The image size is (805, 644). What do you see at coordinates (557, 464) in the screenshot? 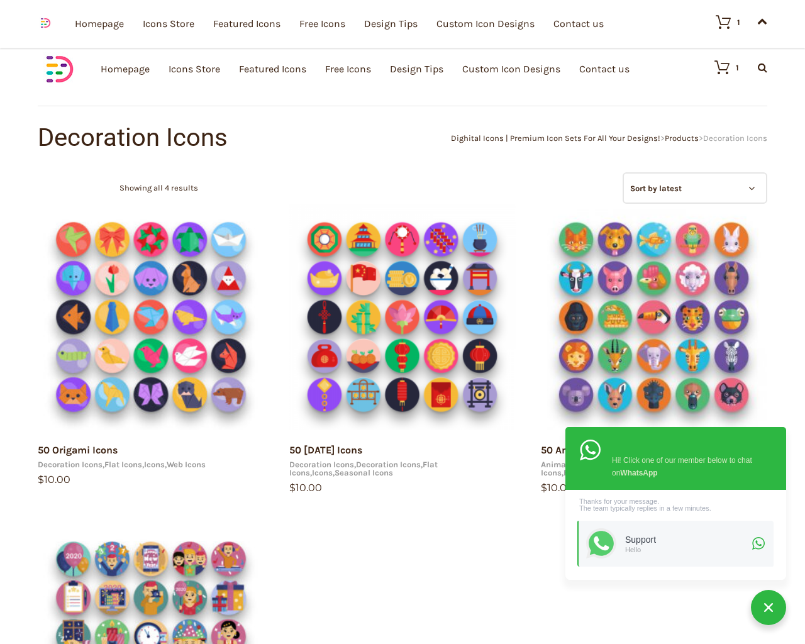
I see `a: Animals` at bounding box center [557, 464].